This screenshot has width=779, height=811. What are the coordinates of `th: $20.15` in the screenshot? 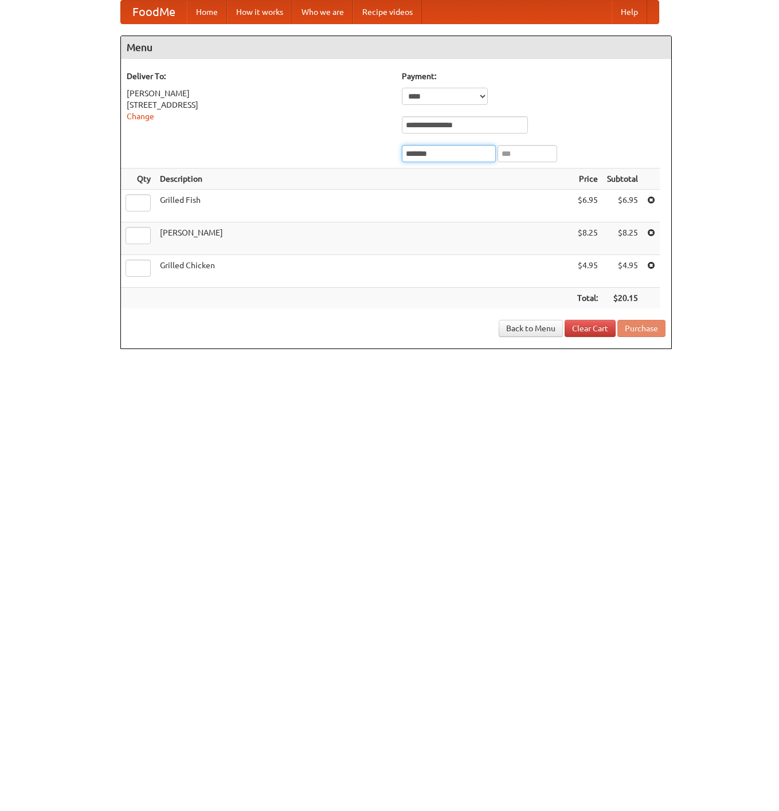 It's located at (622, 298).